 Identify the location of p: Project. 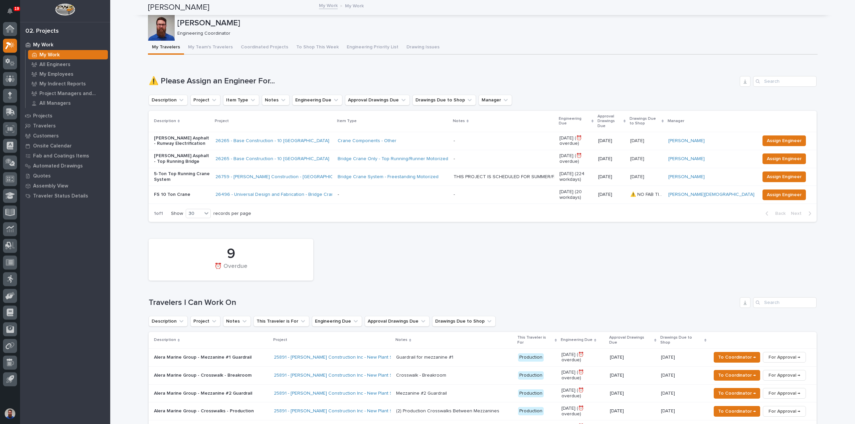
(222, 121).